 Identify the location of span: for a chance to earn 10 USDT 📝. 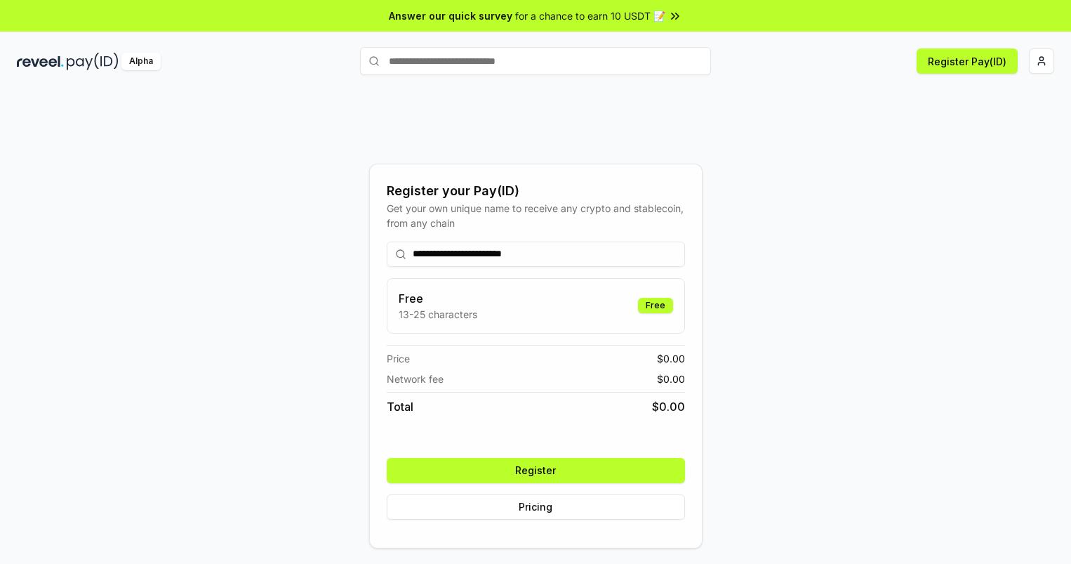
(590, 15).